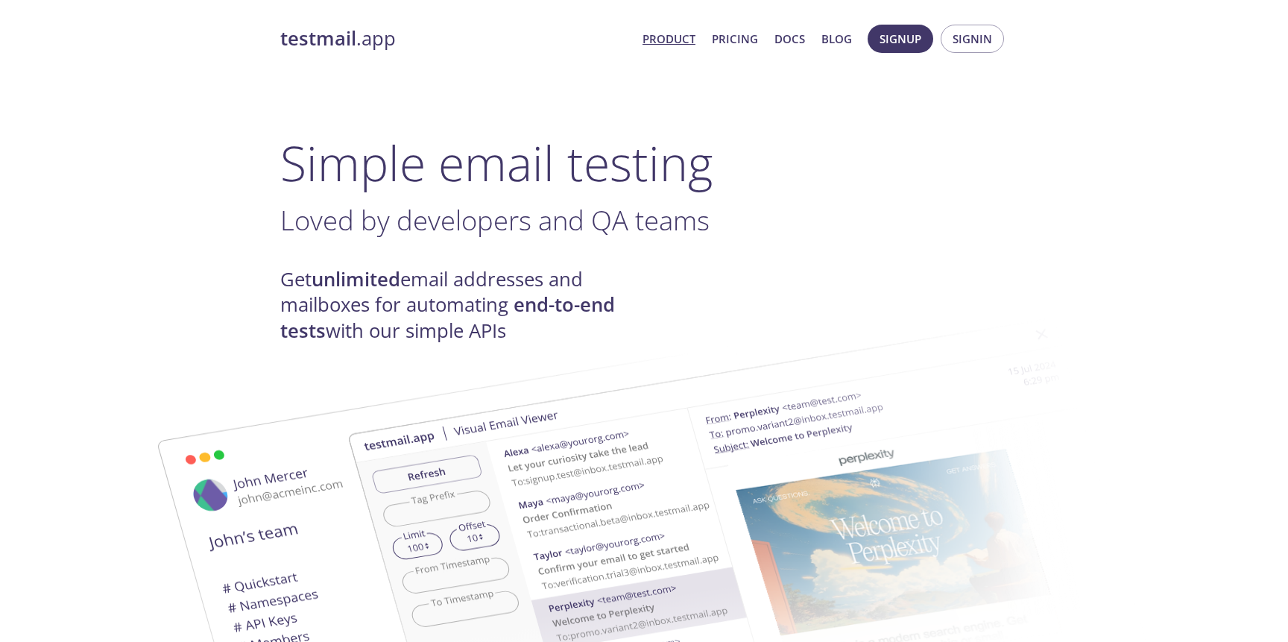  I want to click on h1: Simple email testing, so click(644, 163).